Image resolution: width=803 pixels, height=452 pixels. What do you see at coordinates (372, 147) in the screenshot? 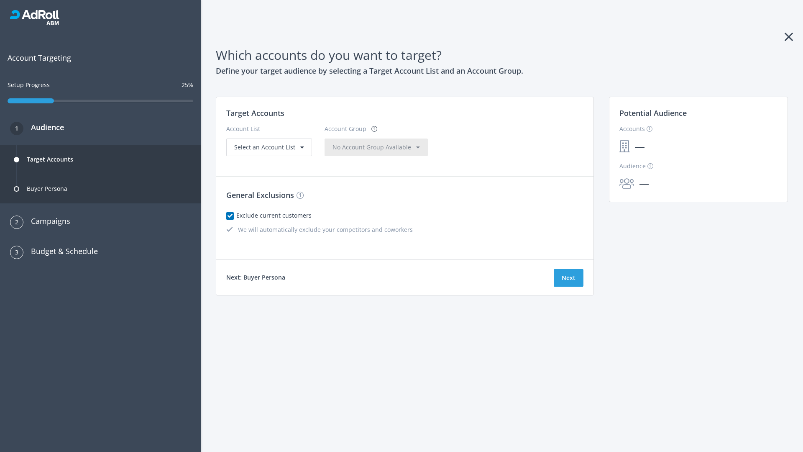
I see `span: No Account Group Available` at bounding box center [372, 147].